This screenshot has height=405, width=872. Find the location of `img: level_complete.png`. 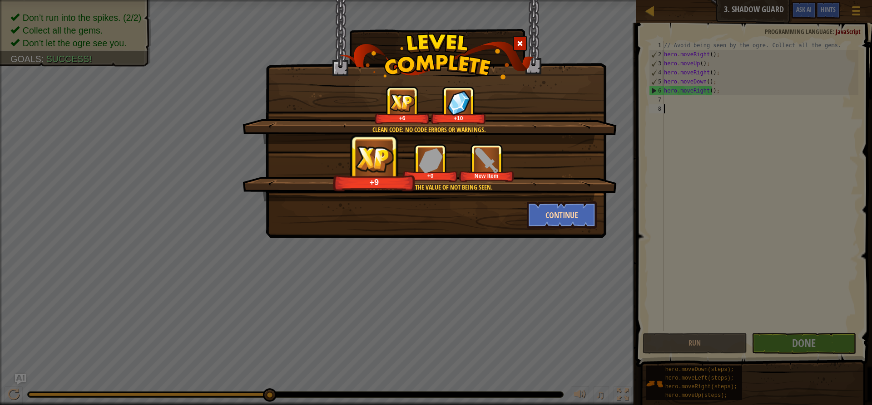

img: level_complete.png is located at coordinates (436, 56).